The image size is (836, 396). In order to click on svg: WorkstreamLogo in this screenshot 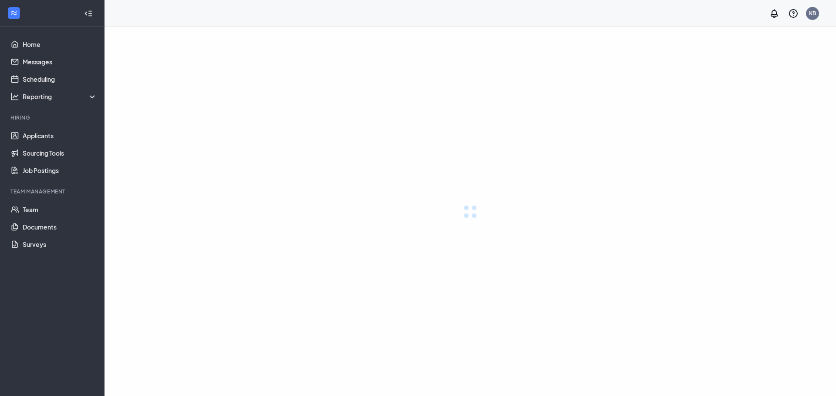, I will do `click(14, 13)`.